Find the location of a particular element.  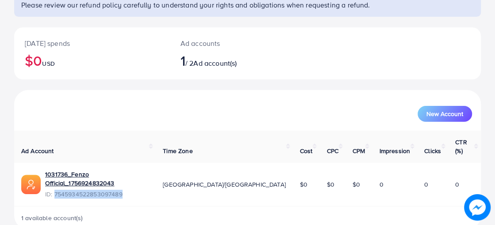

span: Ad account(s) is located at coordinates (215, 63).